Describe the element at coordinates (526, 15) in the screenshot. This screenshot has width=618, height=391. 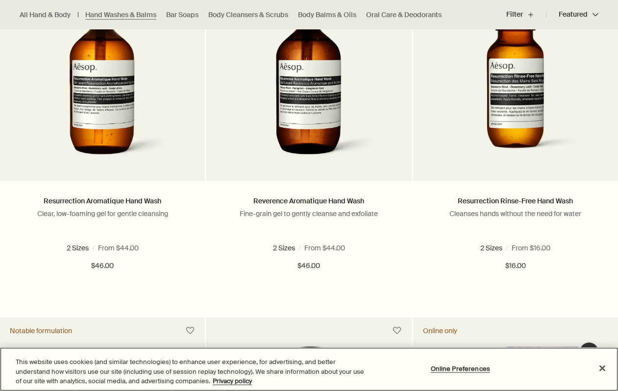
I see `button: Filter` at that location.